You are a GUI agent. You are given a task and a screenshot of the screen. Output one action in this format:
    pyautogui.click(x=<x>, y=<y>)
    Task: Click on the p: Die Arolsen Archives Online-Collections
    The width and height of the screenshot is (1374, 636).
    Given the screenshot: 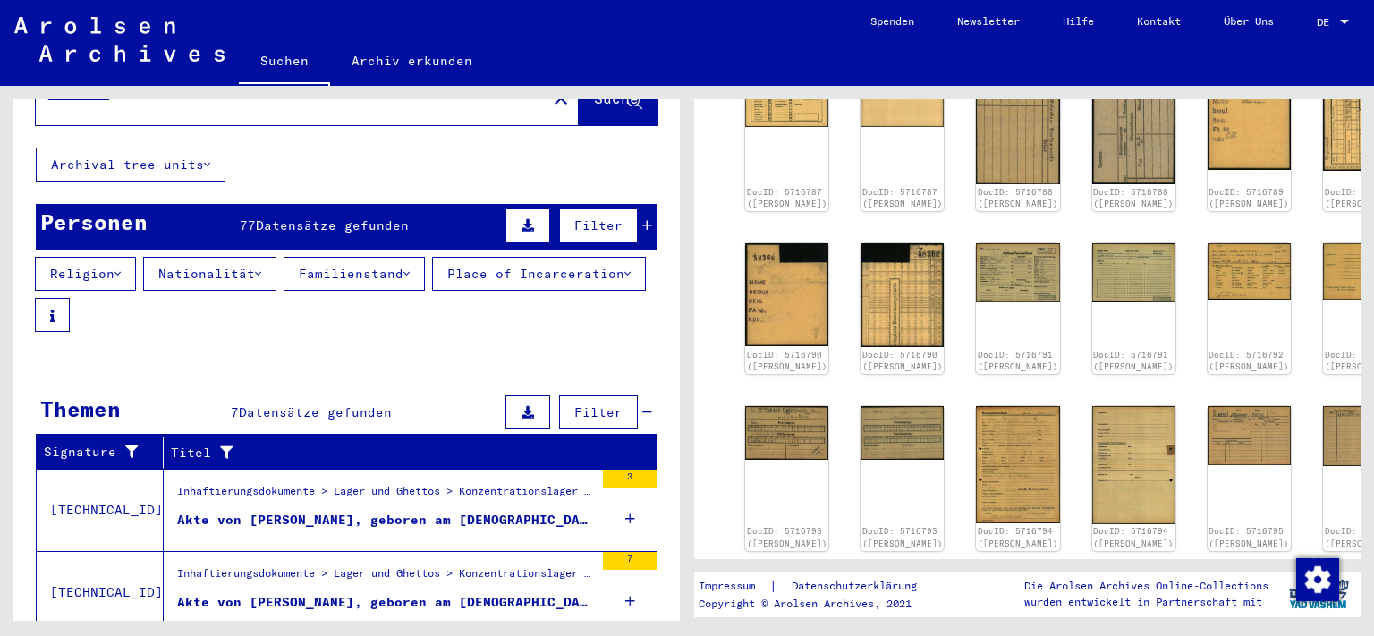 What is the action you would take?
    pyautogui.click(x=1146, y=586)
    